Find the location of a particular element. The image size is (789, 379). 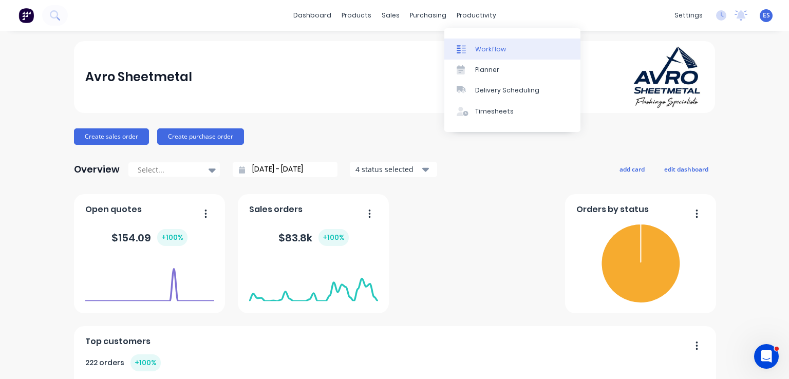

button: Create purchase order is located at coordinates (200, 137).